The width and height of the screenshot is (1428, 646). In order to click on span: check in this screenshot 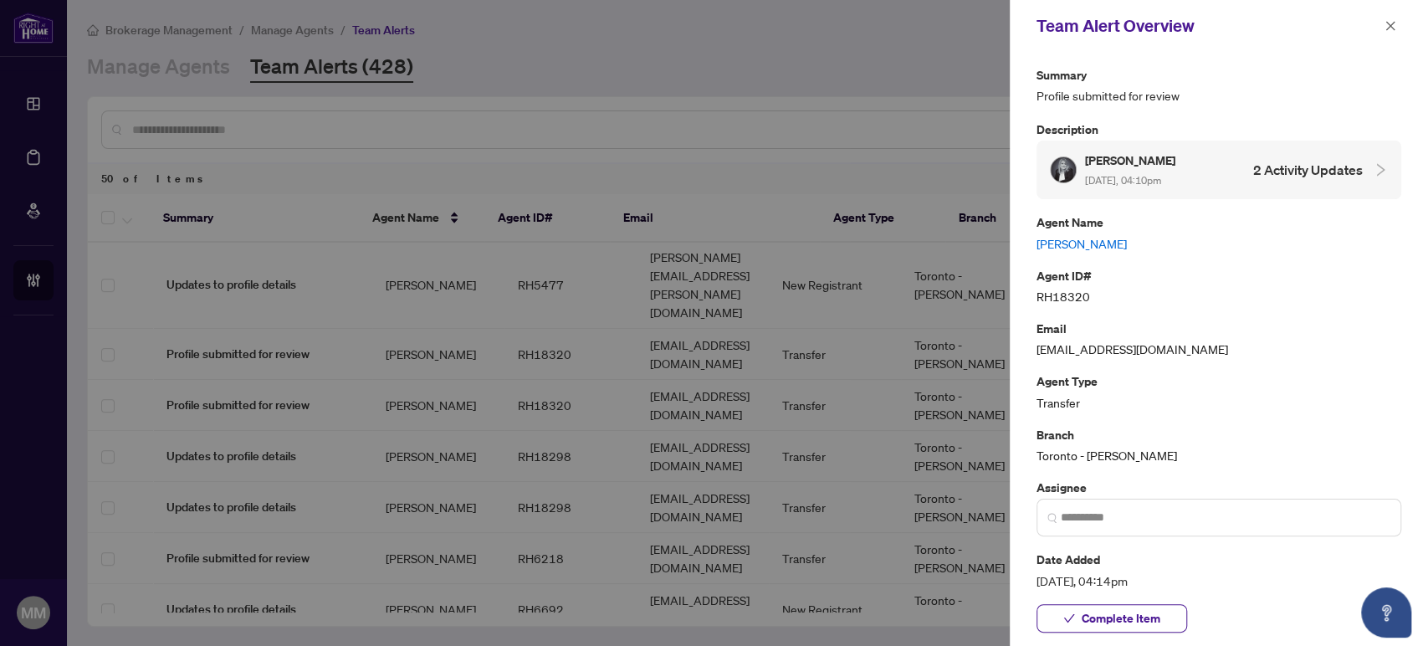, I will do `click(1069, 618)`.